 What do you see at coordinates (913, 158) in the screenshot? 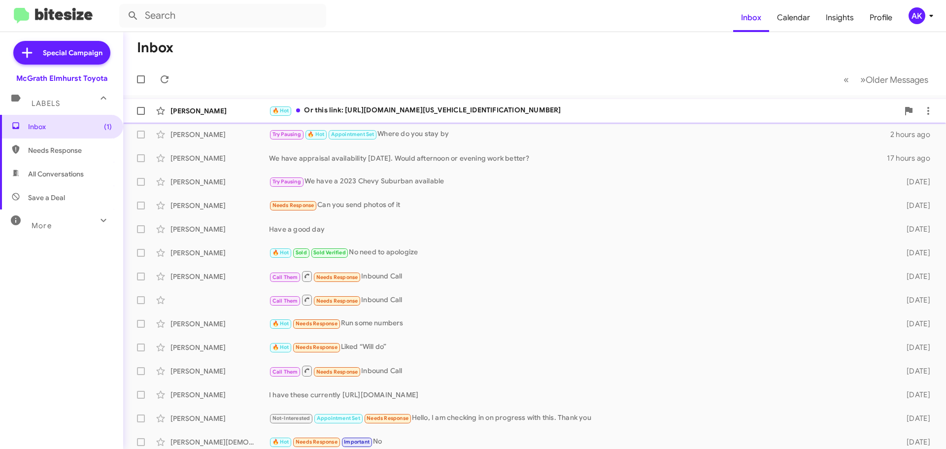
I see `div: 17 hours ago` at bounding box center [913, 158].